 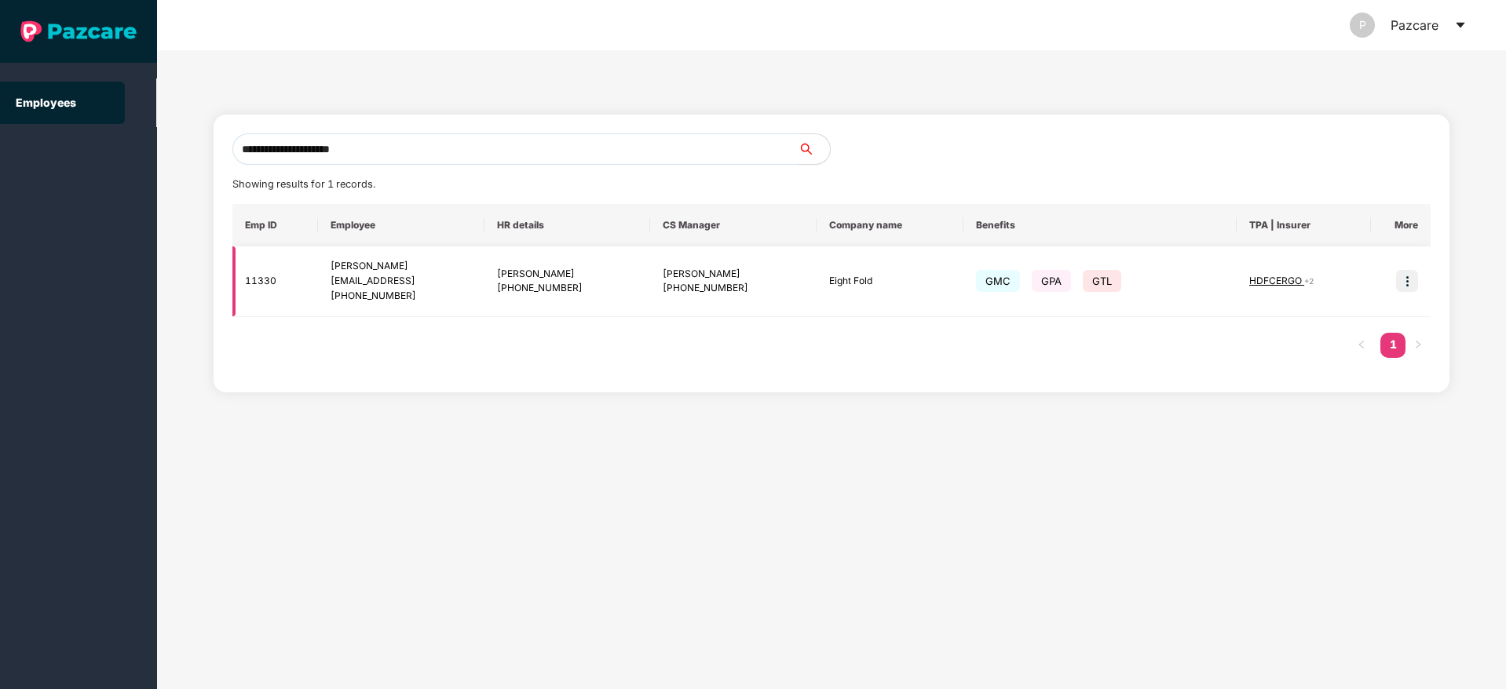 I want to click on span: HDFCERGO, so click(x=1276, y=280).